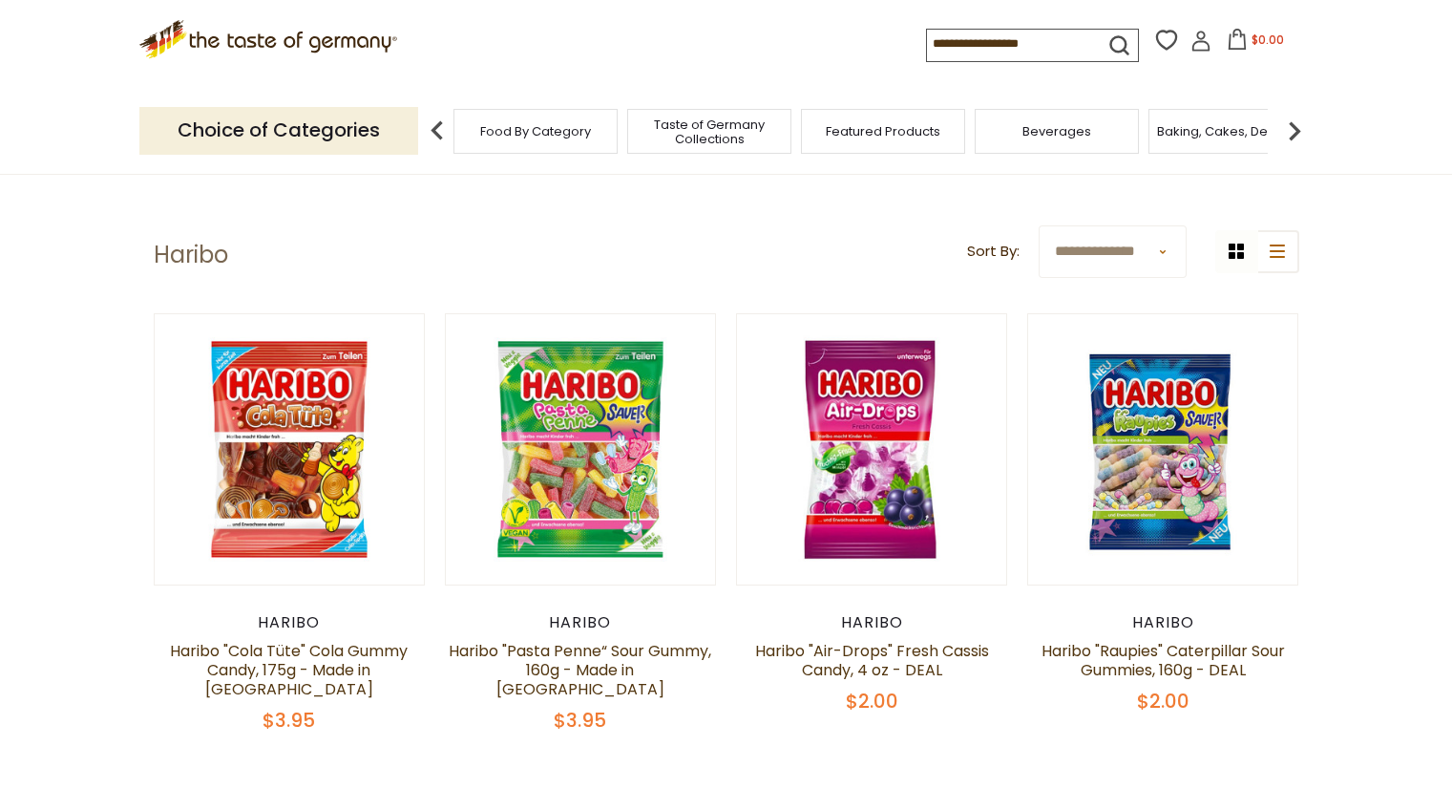  Describe the element at coordinates (1294, 131) in the screenshot. I see `img: next arrow` at that location.